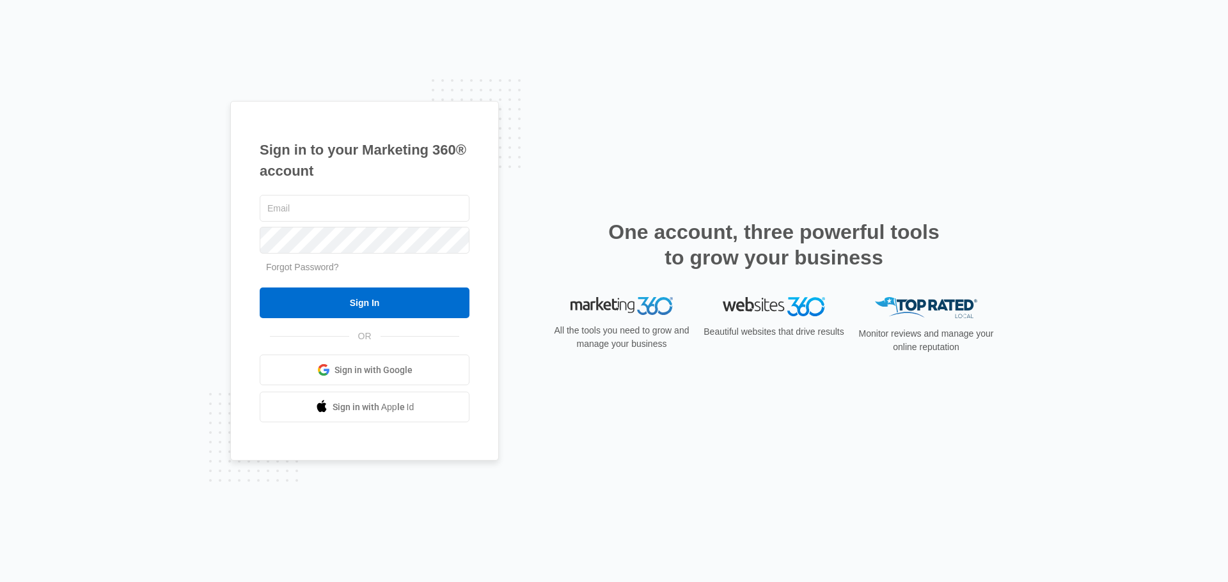  Describe the element at coordinates (364, 303) in the screenshot. I see `input: Sign In` at that location.